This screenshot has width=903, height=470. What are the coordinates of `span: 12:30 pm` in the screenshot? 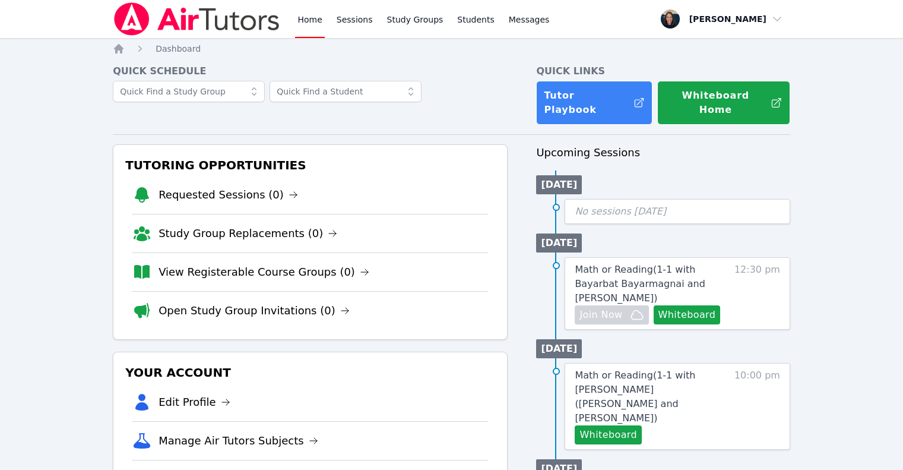 It's located at (757, 293).